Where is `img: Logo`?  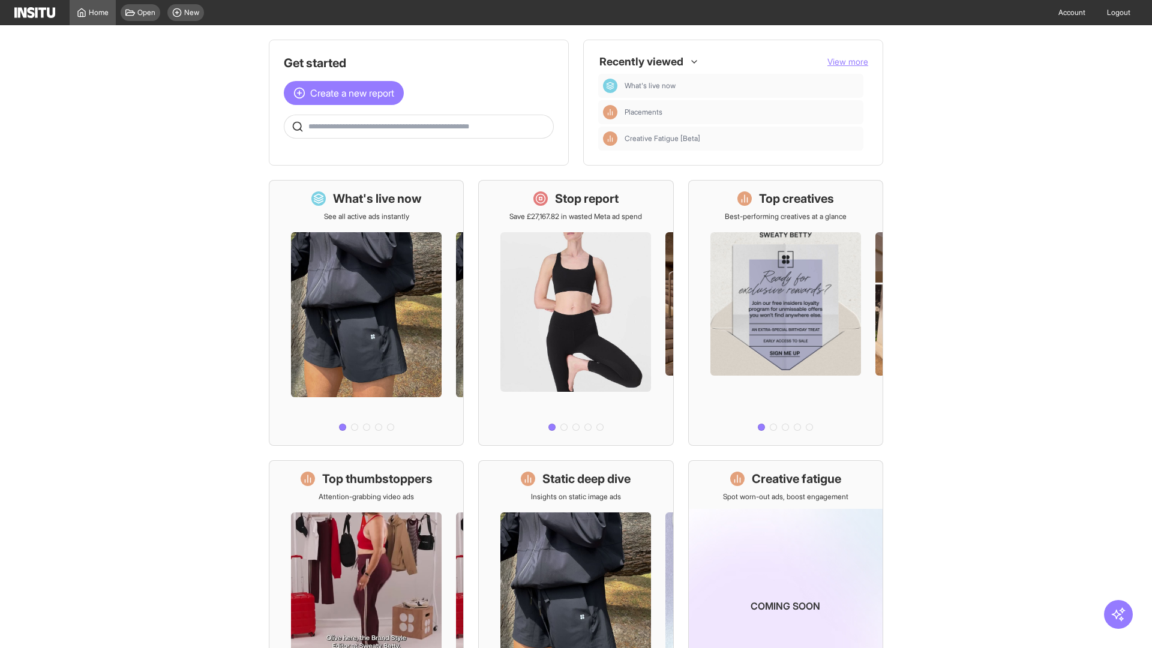 img: Logo is located at coordinates (35, 13).